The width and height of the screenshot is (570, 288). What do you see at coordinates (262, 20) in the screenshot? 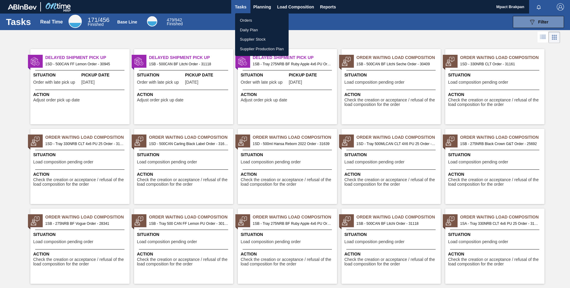
I see `a: Orders` at bounding box center [262, 20].